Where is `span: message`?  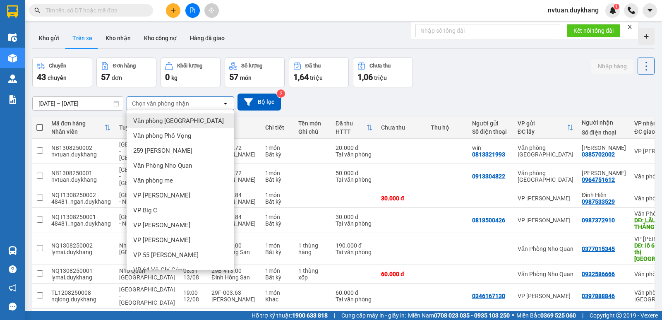 span: message is located at coordinates (12, 306).